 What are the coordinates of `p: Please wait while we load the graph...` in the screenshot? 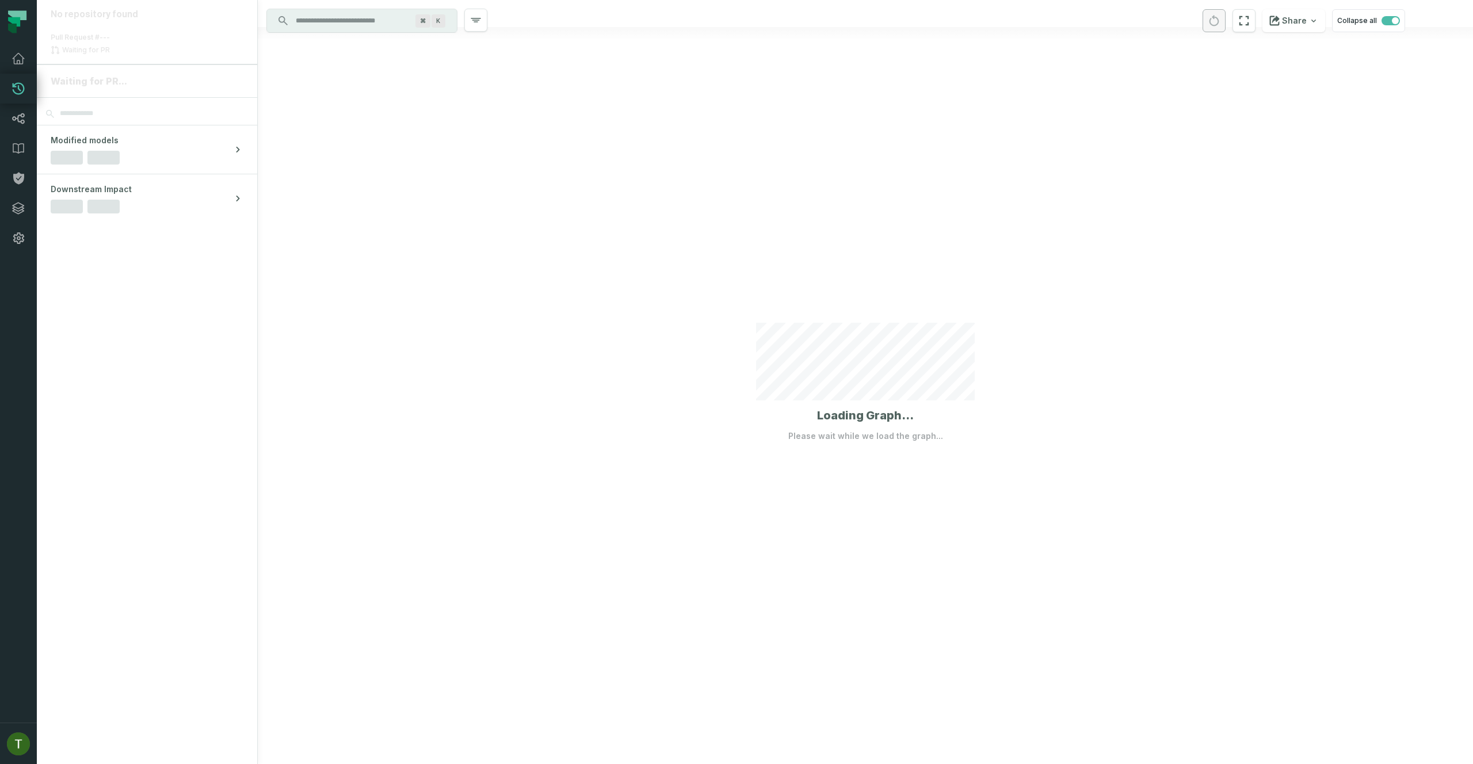 It's located at (865, 436).